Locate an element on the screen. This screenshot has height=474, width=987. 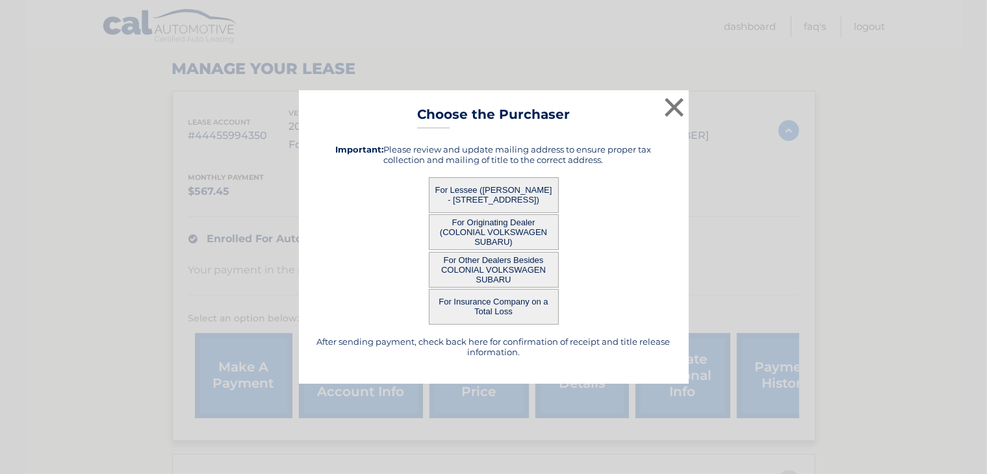
button: For Other Dealers Besides COLONIAL VOLKSWAGEN SUBARU is located at coordinates (494, 270).